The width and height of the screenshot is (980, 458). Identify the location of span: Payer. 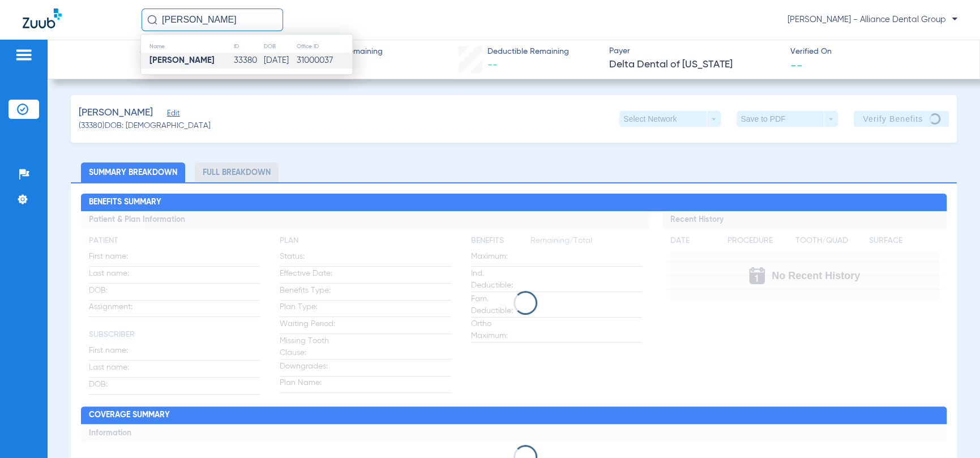
(695, 51).